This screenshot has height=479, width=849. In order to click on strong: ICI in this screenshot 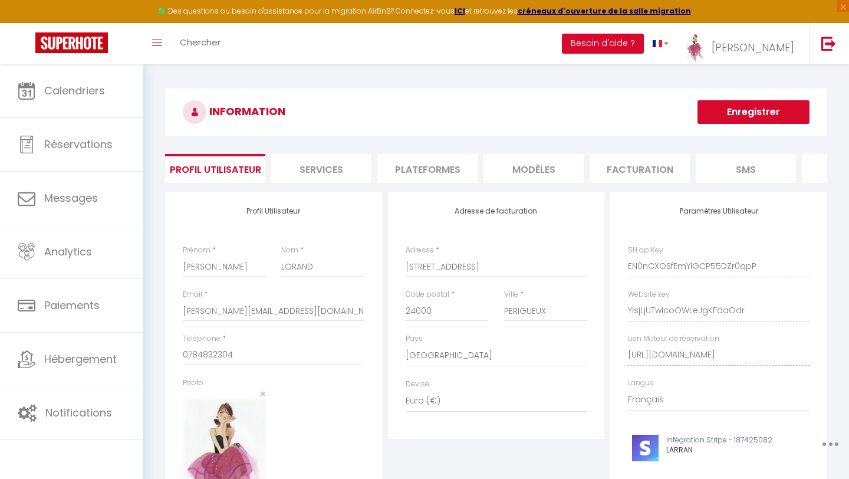, I will do `click(460, 11)`.